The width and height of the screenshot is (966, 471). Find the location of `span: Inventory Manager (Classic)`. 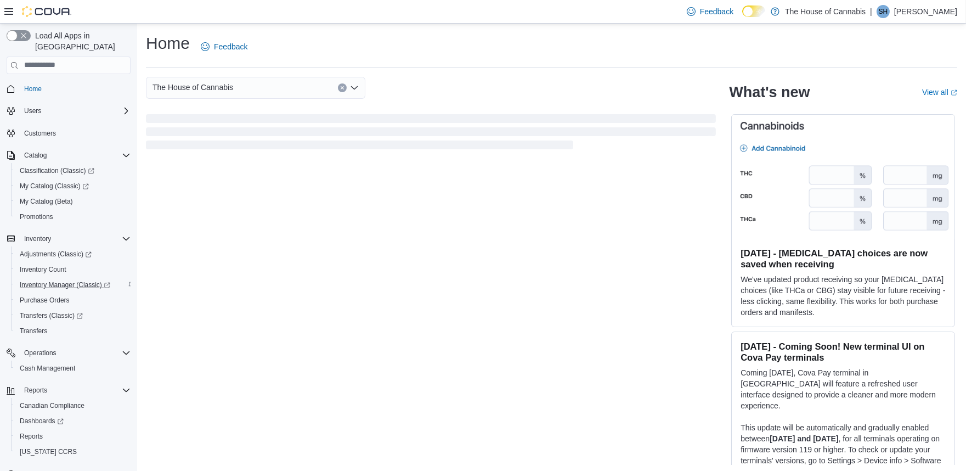

span: Inventory Manager (Classic) is located at coordinates (73, 285).